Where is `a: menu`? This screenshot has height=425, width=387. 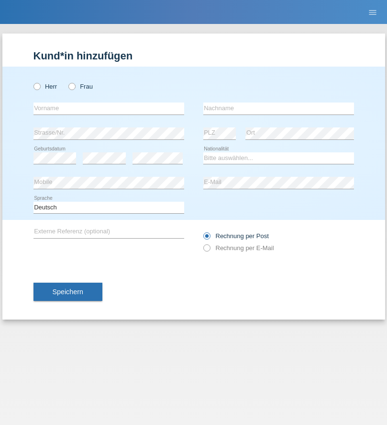 a: menu is located at coordinates (373, 12).